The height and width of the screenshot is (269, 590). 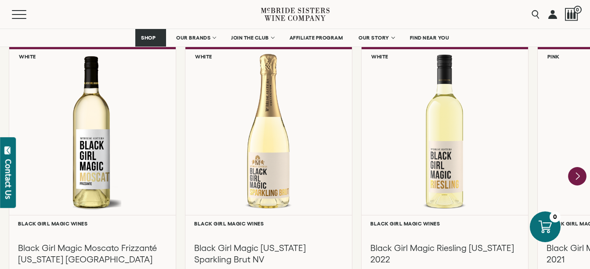 I want to click on span: AFFILIATE PROGRAM, so click(x=316, y=38).